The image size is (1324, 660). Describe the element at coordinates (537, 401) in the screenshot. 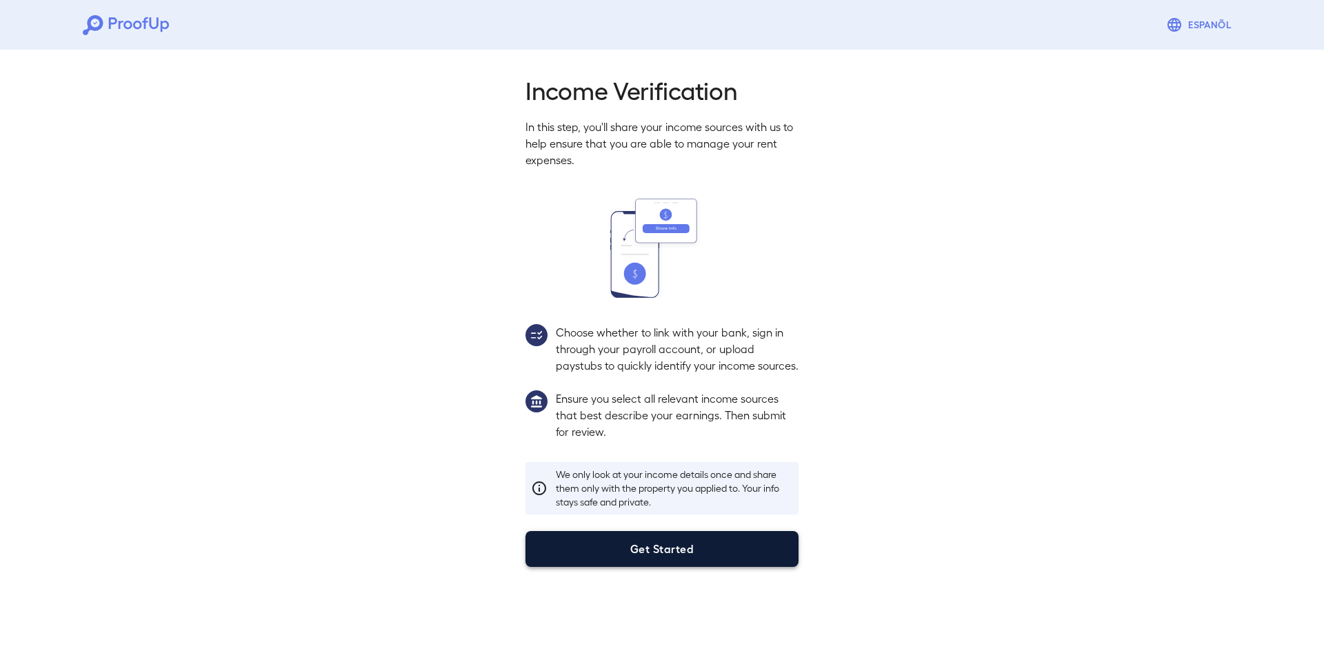

I see `img: group1.svg` at that location.